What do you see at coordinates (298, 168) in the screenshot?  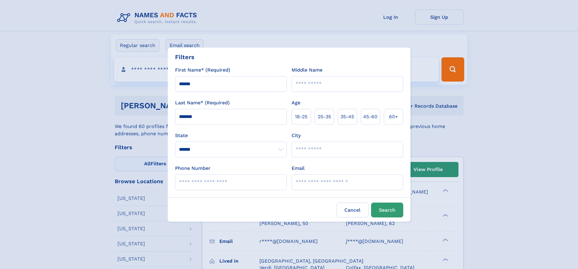 I see `label: Email` at bounding box center [298, 168].